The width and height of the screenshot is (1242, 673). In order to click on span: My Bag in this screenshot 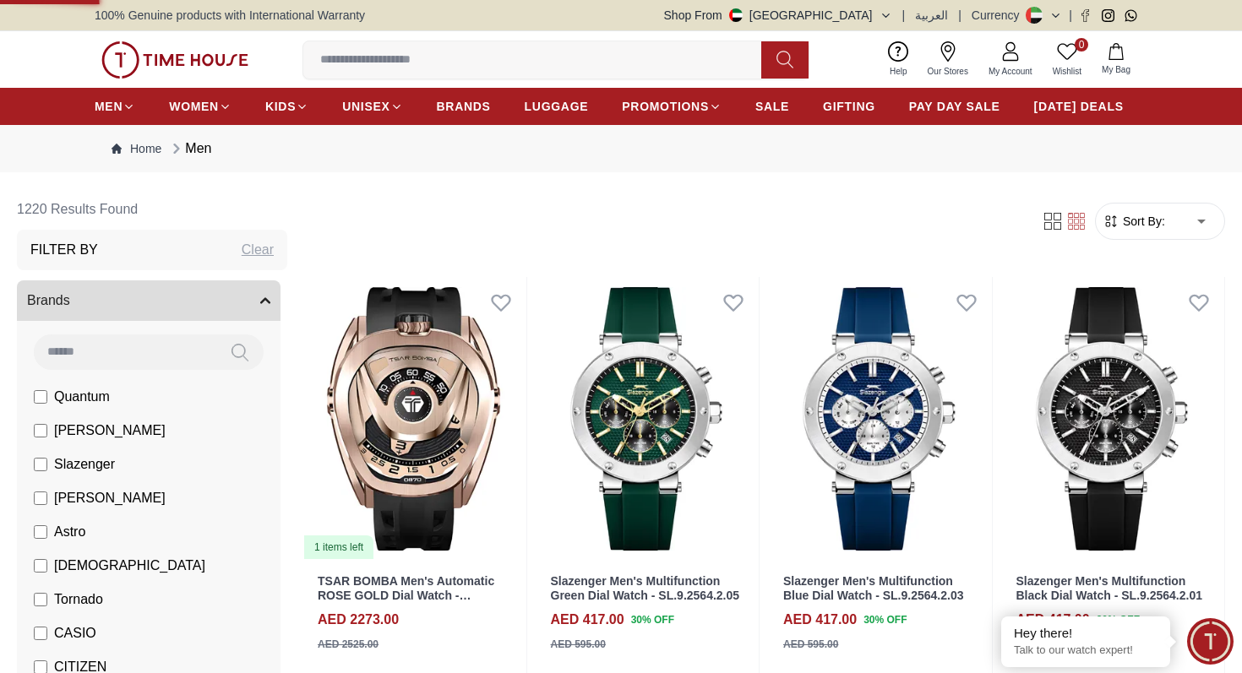, I will do `click(1116, 69)`.